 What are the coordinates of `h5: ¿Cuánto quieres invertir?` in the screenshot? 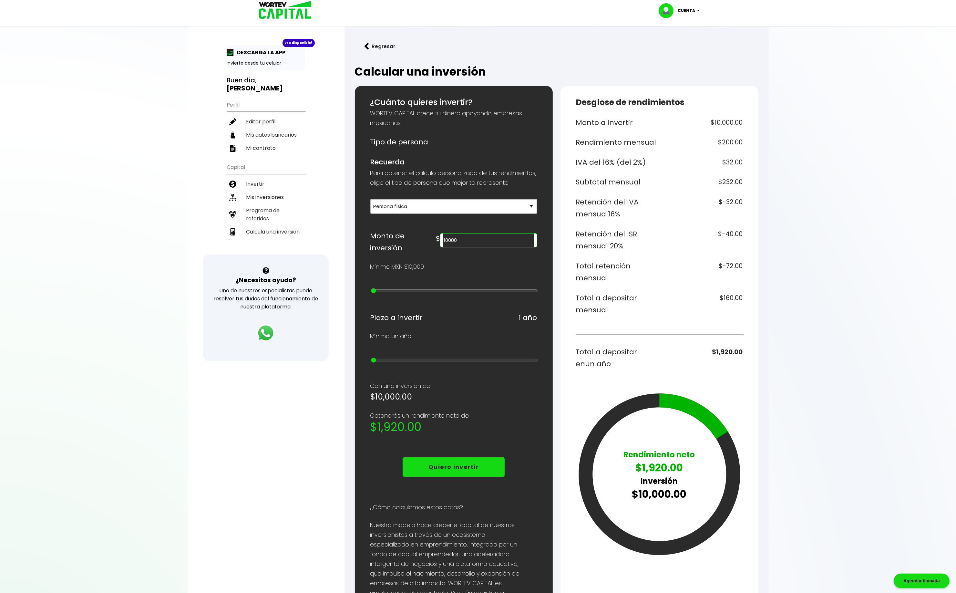 It's located at (454, 102).